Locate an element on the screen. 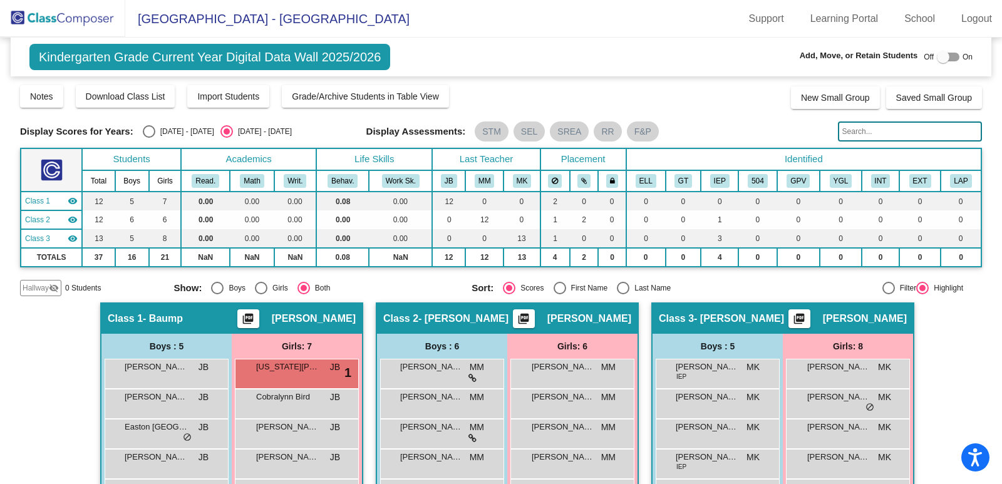 Image resolution: width=1002 pixels, height=484 pixels. button: Writ. is located at coordinates (295, 181).